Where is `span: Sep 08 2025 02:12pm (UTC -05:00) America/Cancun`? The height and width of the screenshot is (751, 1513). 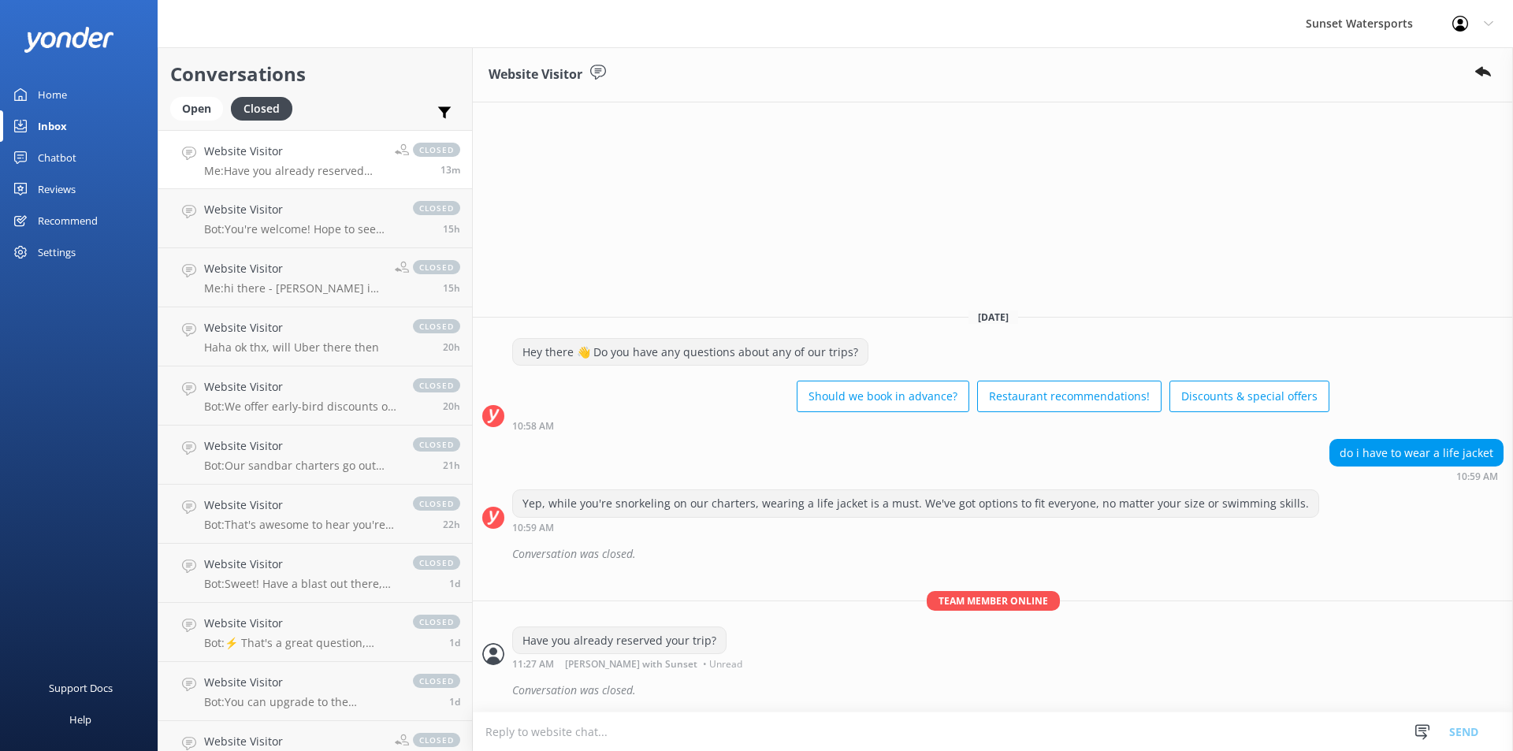 span: Sep 08 2025 02:12pm (UTC -05:00) America/Cancun is located at coordinates (452, 406).